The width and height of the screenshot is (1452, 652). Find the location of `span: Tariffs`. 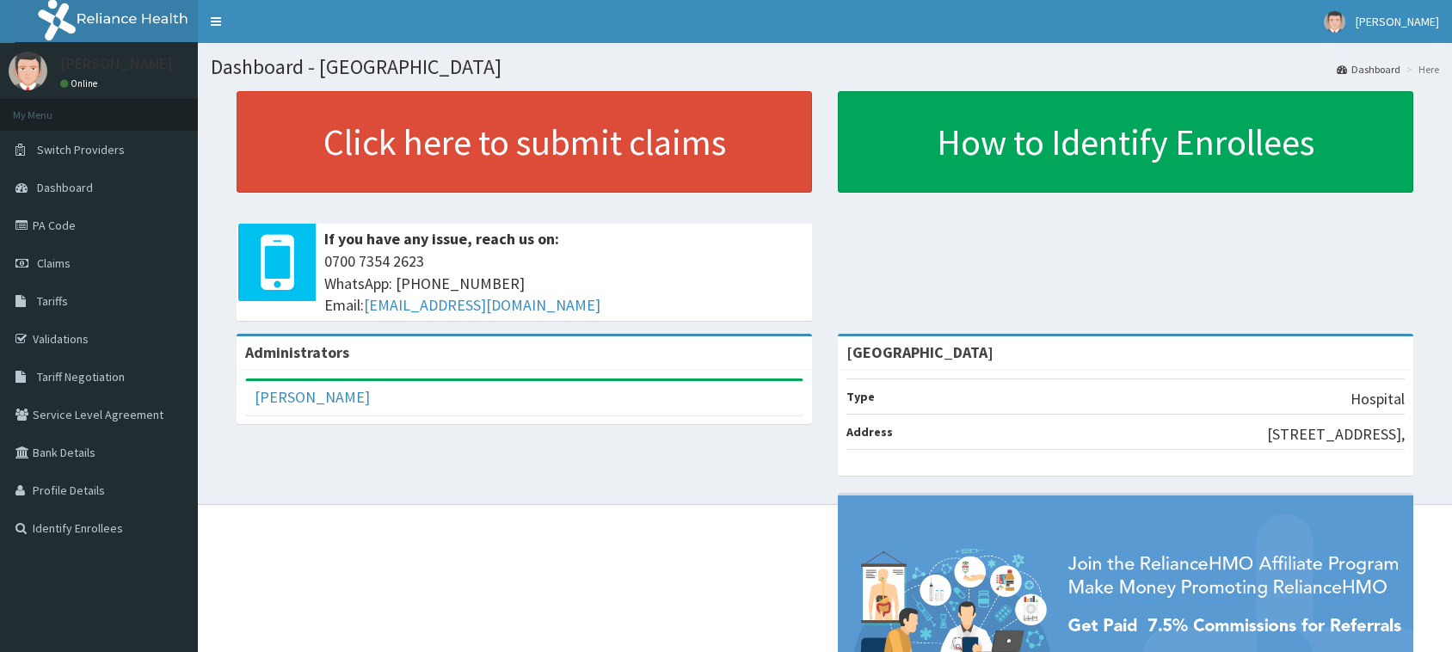

span: Tariffs is located at coordinates (52, 301).